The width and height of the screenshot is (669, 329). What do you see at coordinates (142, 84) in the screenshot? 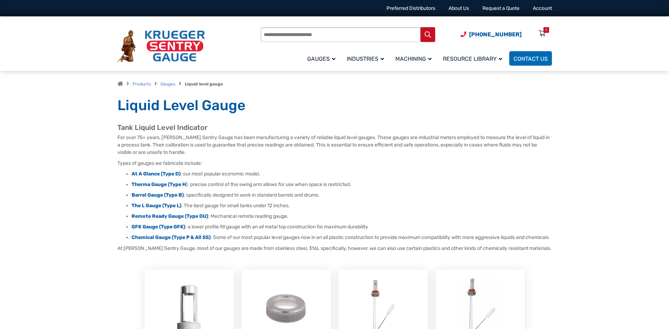
I see `a: Products` at bounding box center [142, 84].